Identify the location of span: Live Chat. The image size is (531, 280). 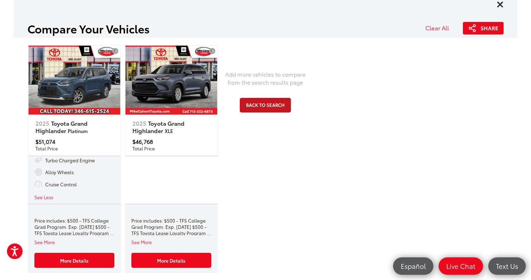
(461, 265).